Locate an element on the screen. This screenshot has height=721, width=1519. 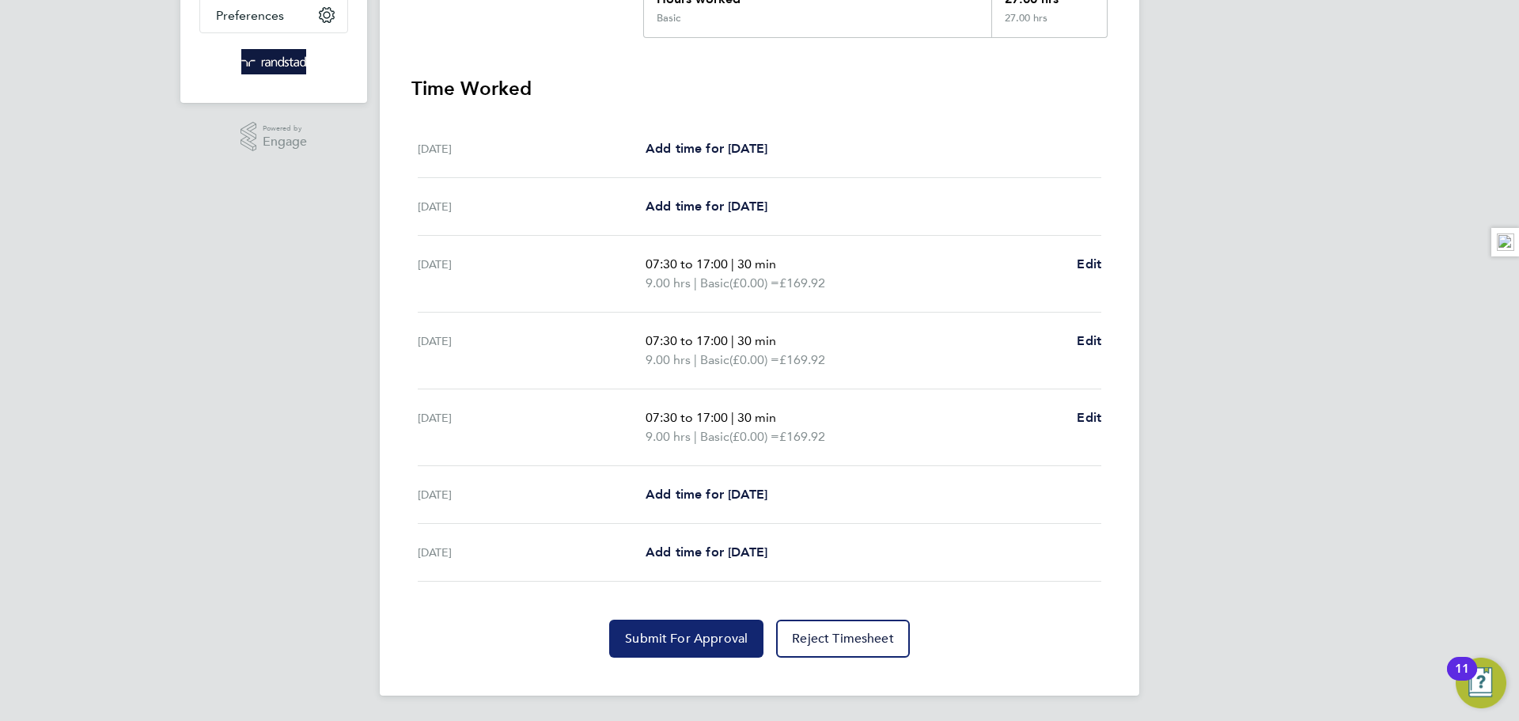
span: Engage is located at coordinates (285, 142).